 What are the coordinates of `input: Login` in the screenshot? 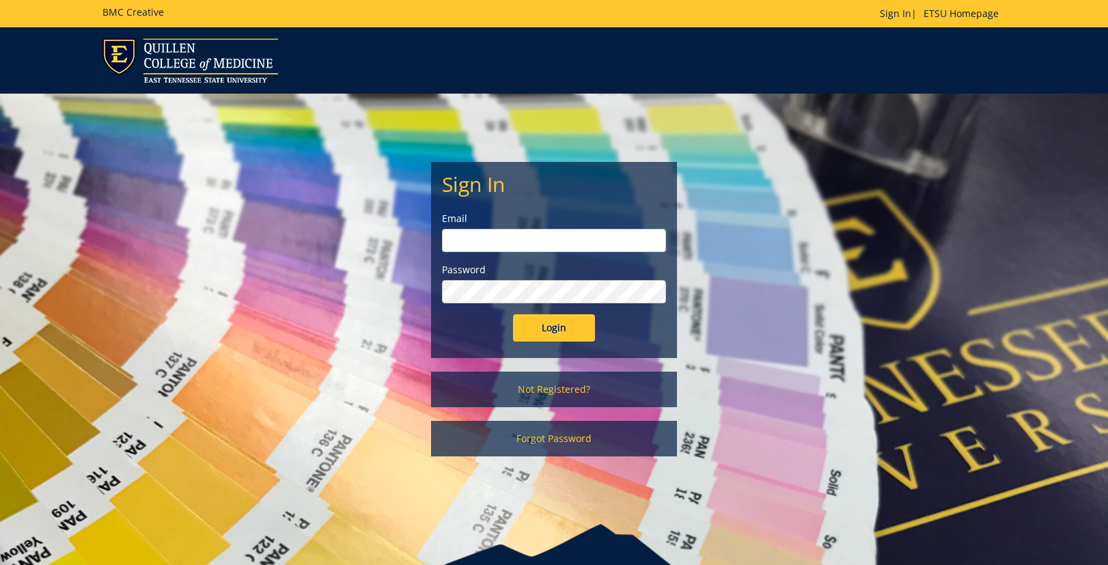 It's located at (554, 328).